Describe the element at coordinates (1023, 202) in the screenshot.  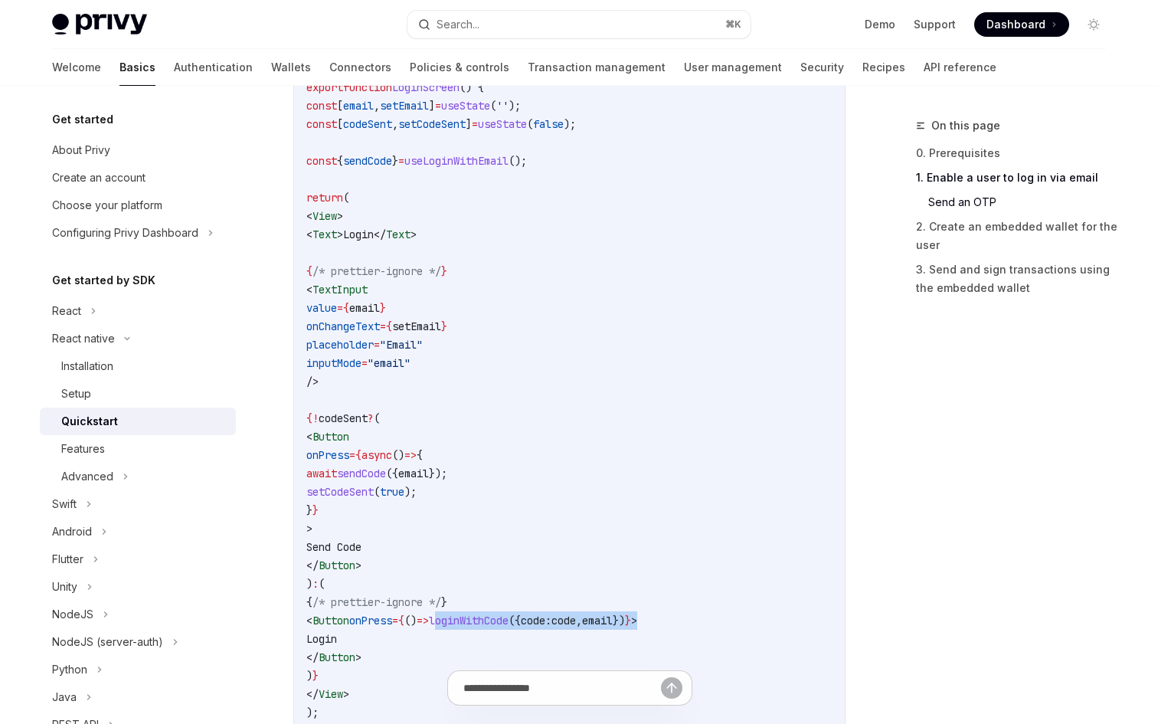
I see `a: Send an OTP` at that location.